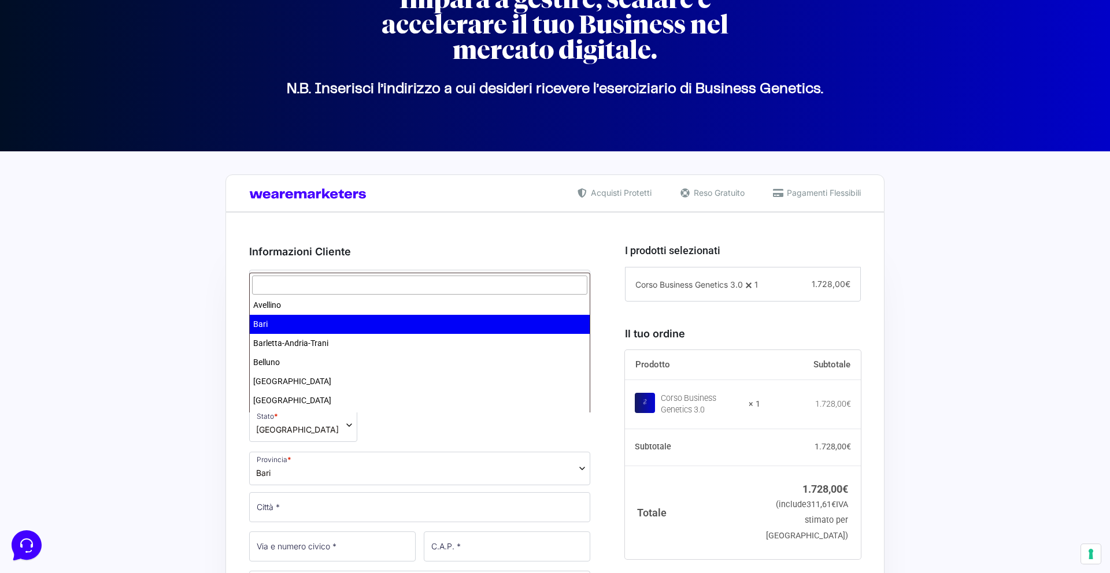  What do you see at coordinates (743, 334) in the screenshot?
I see `h3: Il tuo ordine` at bounding box center [743, 334].